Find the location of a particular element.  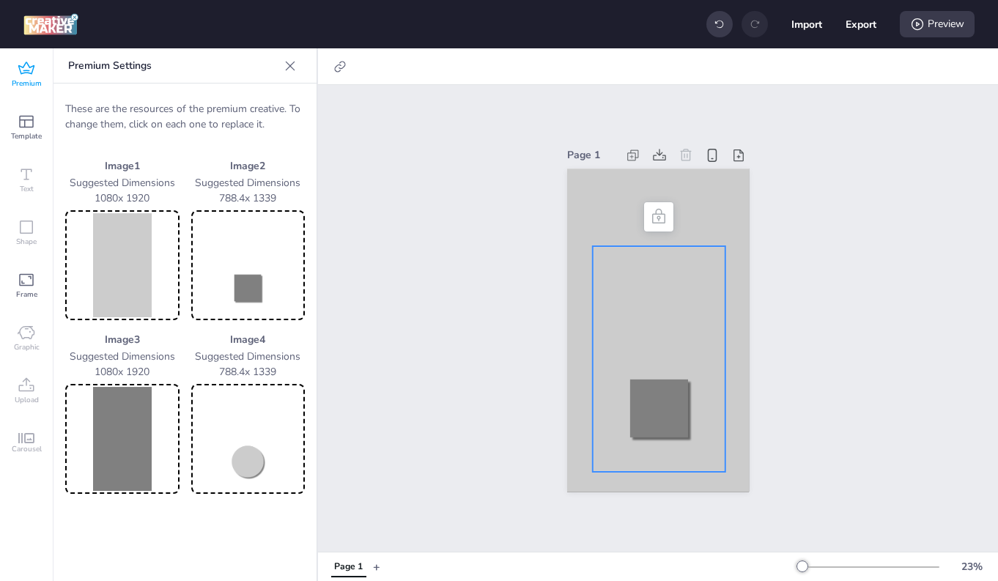

p: Premium Settings is located at coordinates (173, 66).